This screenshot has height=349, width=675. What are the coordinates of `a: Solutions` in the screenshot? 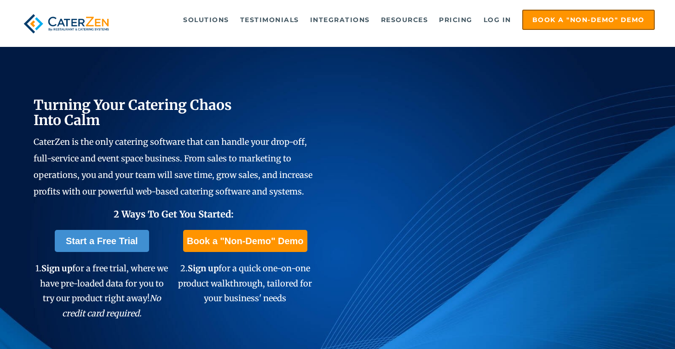 It's located at (206, 20).